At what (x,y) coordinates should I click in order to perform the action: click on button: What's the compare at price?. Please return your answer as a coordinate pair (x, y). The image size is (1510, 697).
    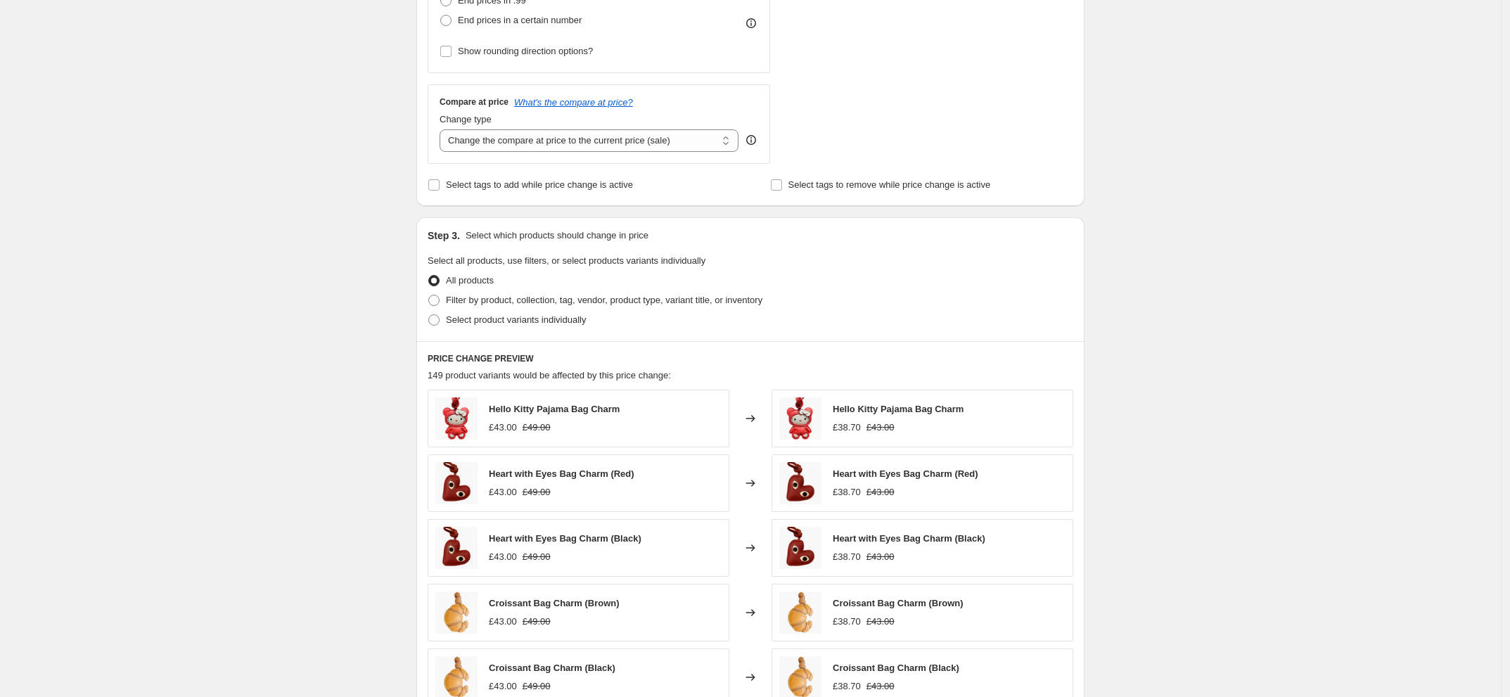
    Looking at the image, I should click on (573, 102).